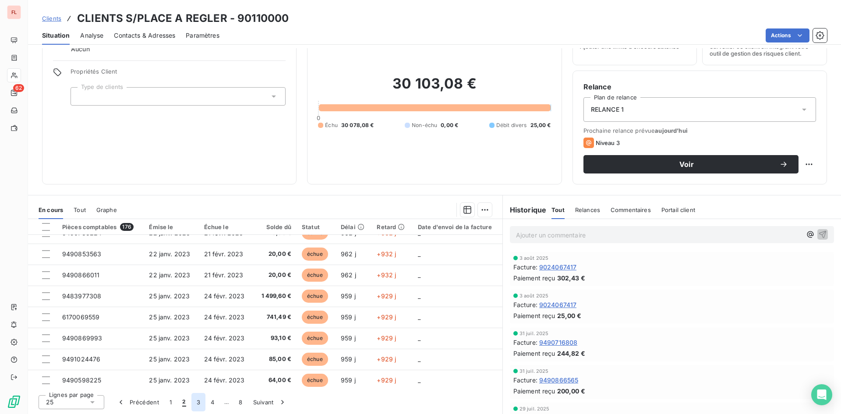  I want to click on span: Paramètres, so click(202, 35).